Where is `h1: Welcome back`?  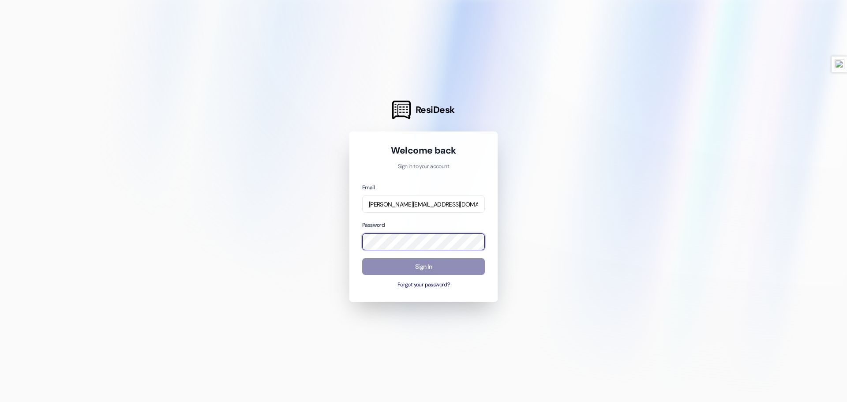 h1: Welcome back is located at coordinates (423, 150).